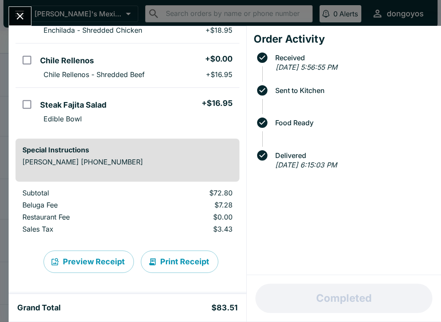  Describe the element at coordinates (352, 155) in the screenshot. I see `span: Delivered` at that location.